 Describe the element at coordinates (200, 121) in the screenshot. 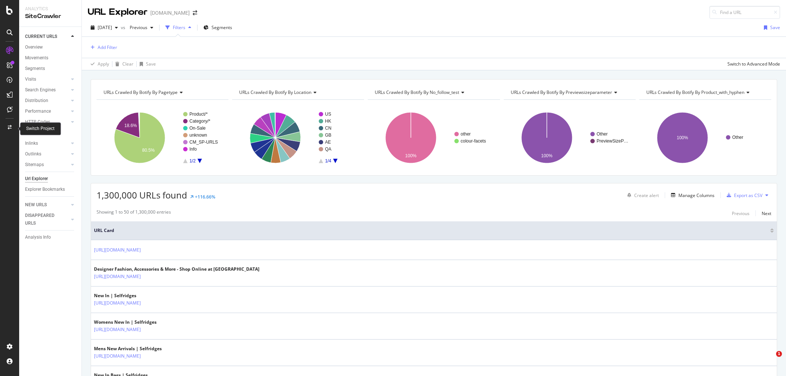

I see `text: Category/*` at that location.